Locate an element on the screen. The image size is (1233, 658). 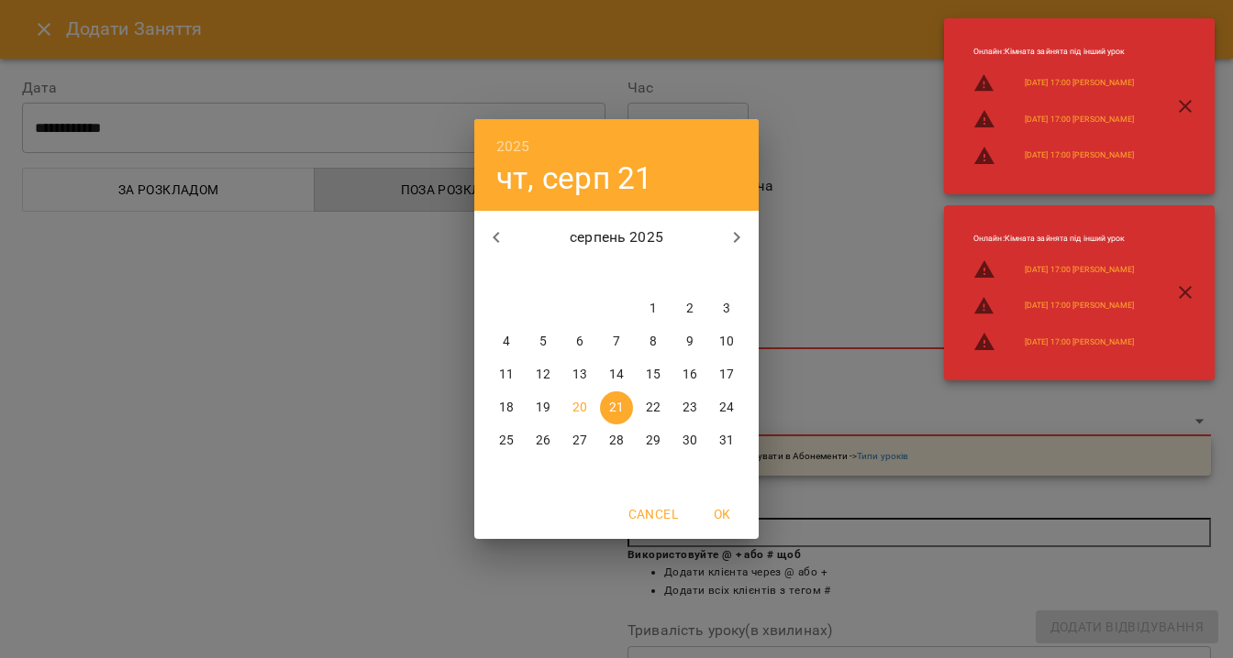
p: 28 is located at coordinates (616, 441).